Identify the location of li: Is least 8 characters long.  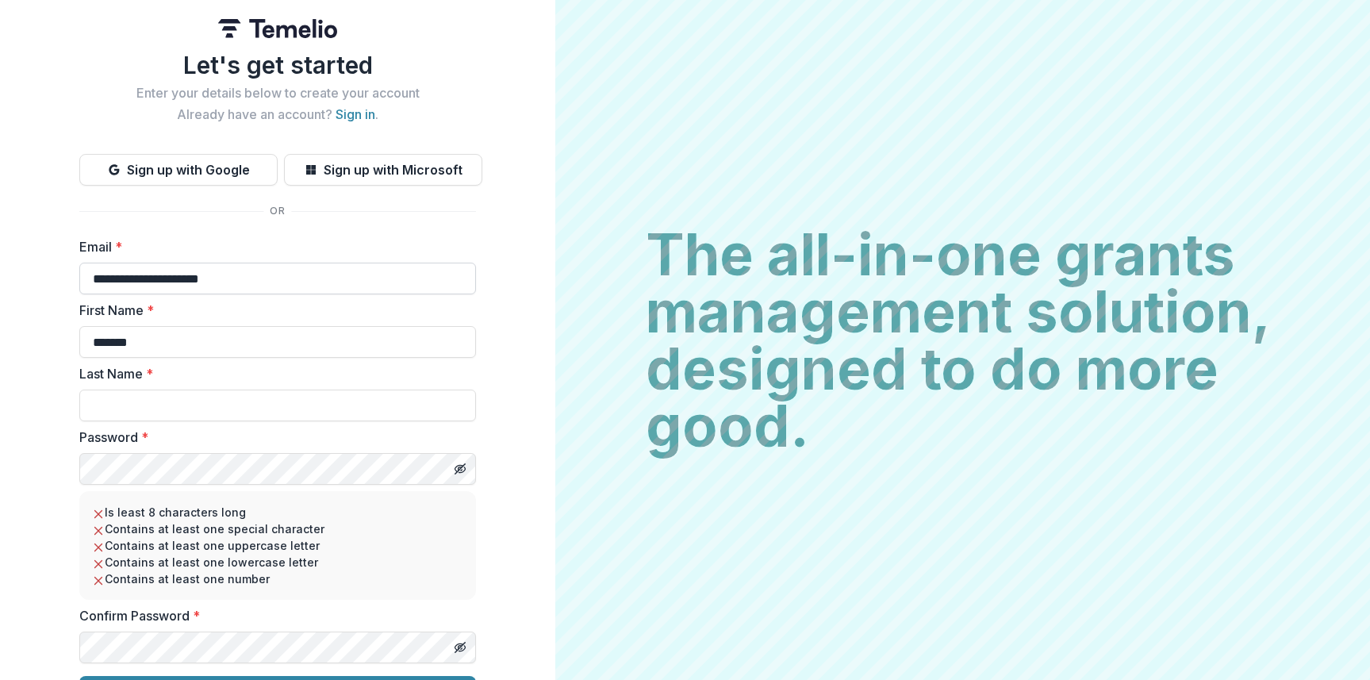
(278, 511).